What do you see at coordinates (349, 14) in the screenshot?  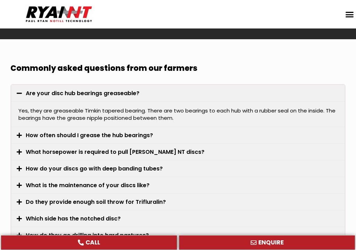 I see `div: Menu Toggle` at bounding box center [349, 14].